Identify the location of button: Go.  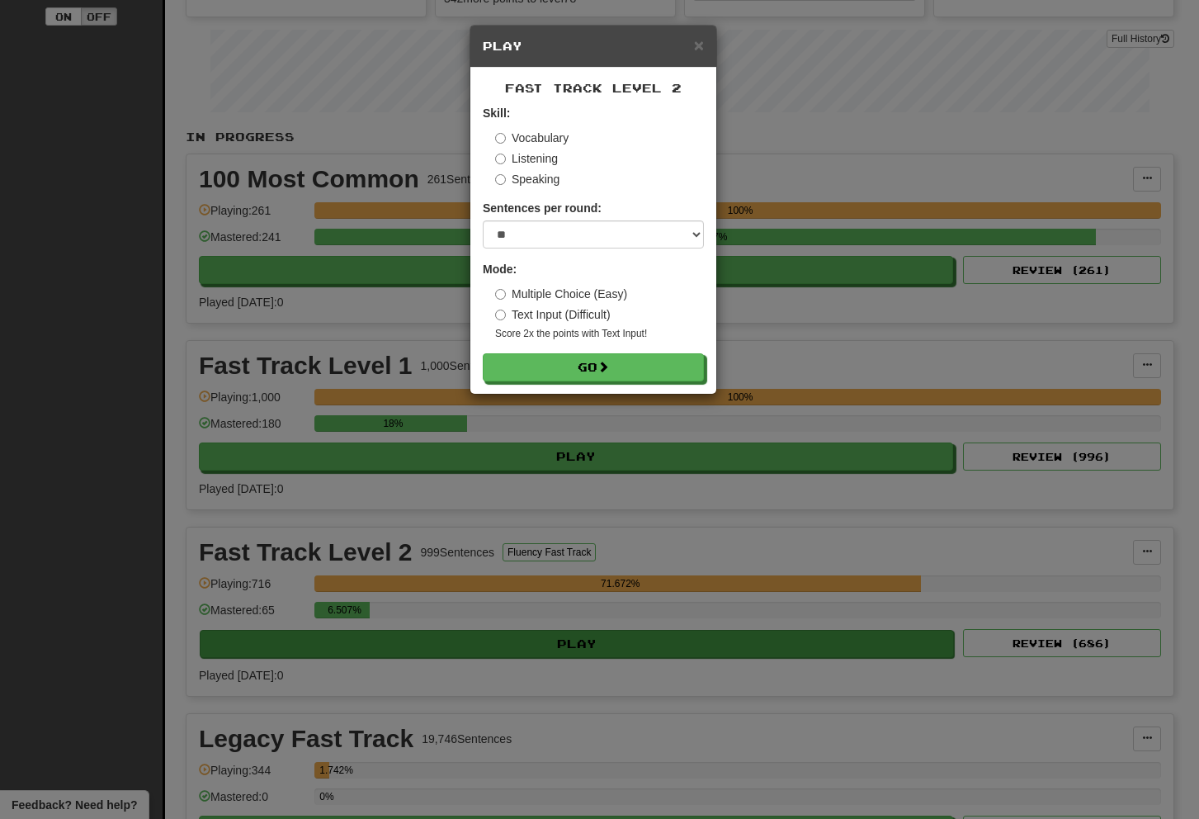
(593, 367).